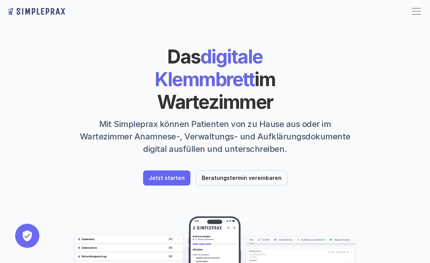 Image resolution: width=430 pixels, height=263 pixels. I want to click on h1: digitale Klemmbrett, so click(215, 79).